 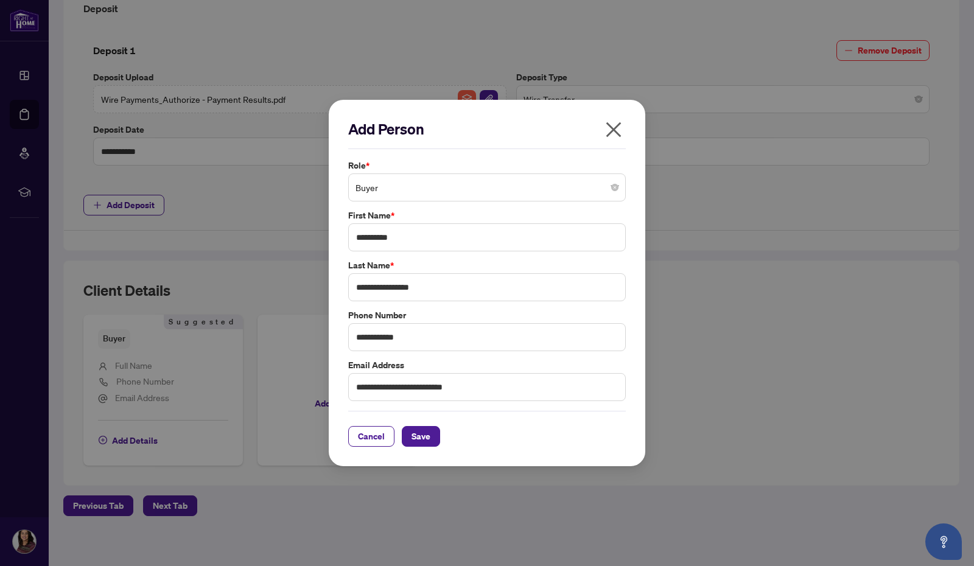 What do you see at coordinates (487, 129) in the screenshot?
I see `h2: Add Person` at bounding box center [487, 129].